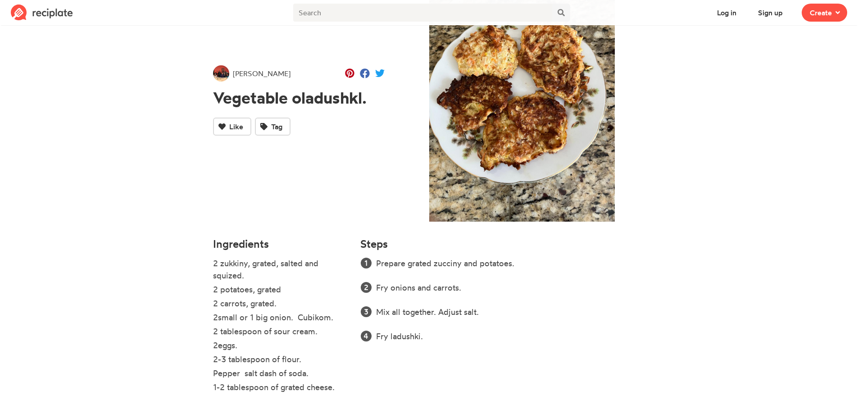  Describe the element at coordinates (236, 127) in the screenshot. I see `span: Like` at that location.